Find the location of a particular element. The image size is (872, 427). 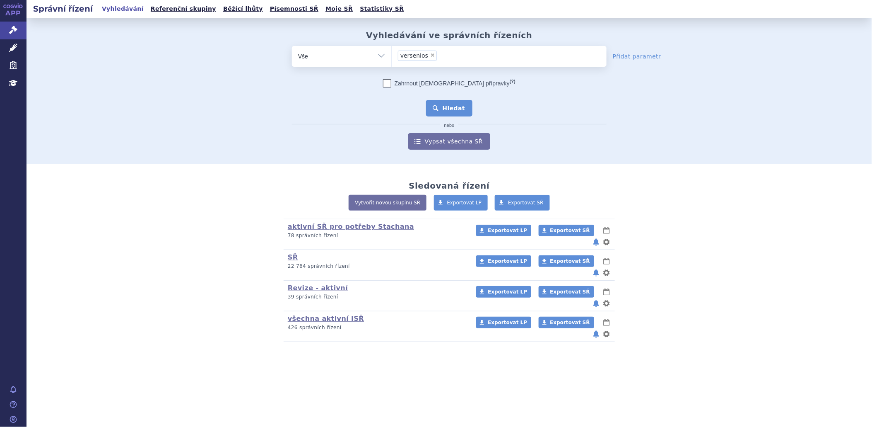

i: nebo is located at coordinates (449, 125).